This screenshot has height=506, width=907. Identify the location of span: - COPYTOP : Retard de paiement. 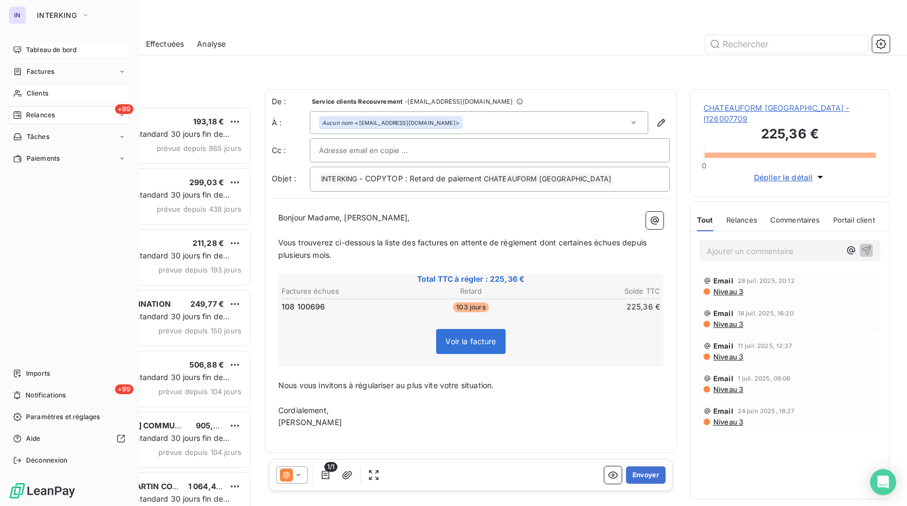
(420, 178).